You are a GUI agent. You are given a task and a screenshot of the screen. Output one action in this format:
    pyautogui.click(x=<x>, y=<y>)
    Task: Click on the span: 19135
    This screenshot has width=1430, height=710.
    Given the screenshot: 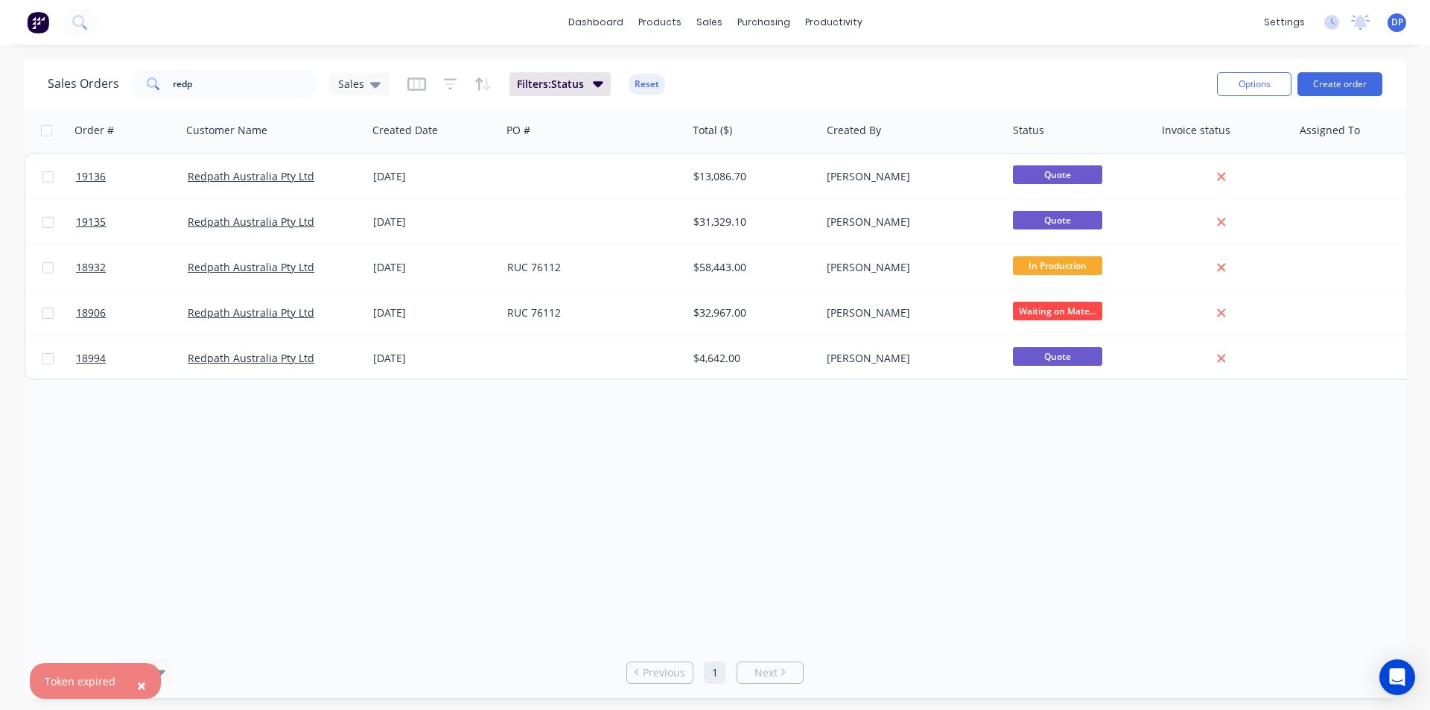 What is the action you would take?
    pyautogui.click(x=91, y=222)
    